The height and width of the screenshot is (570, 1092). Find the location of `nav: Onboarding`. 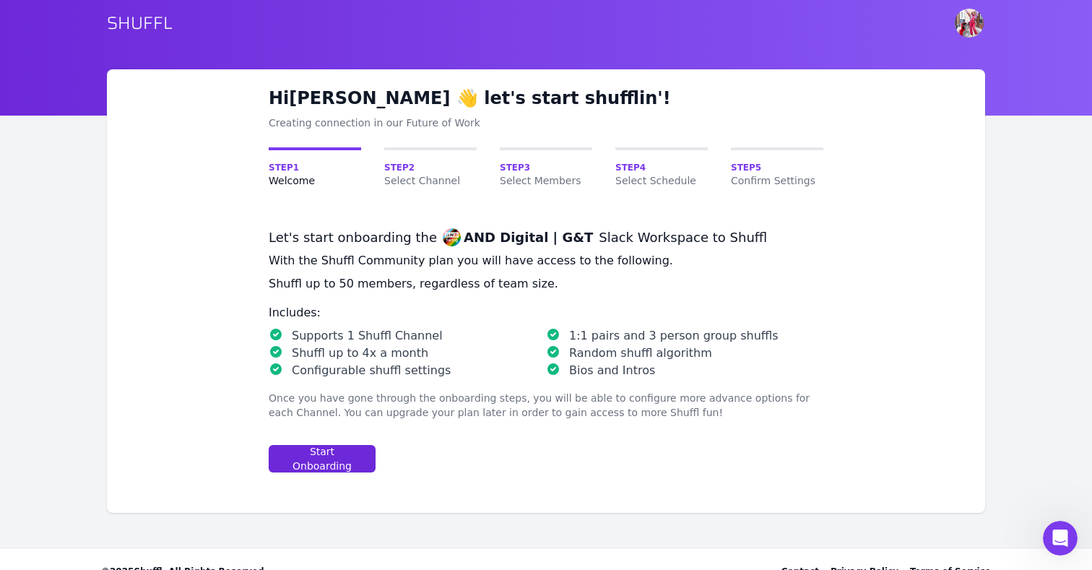

nav: Onboarding is located at coordinates (546, 167).